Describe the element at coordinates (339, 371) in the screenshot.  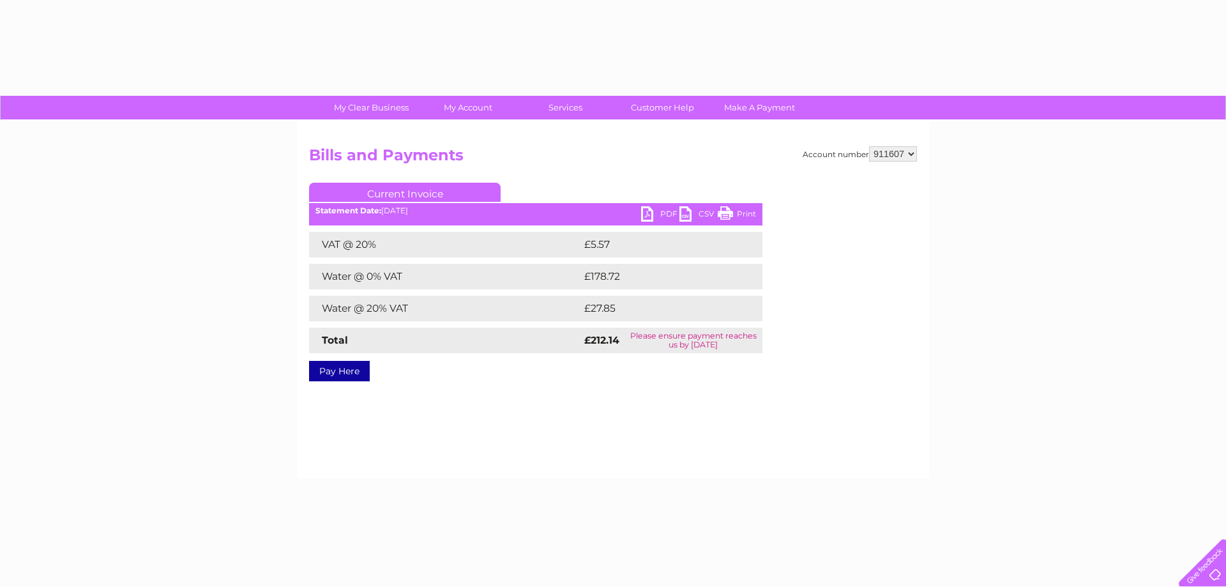
I see `a: Pay Here` at that location.